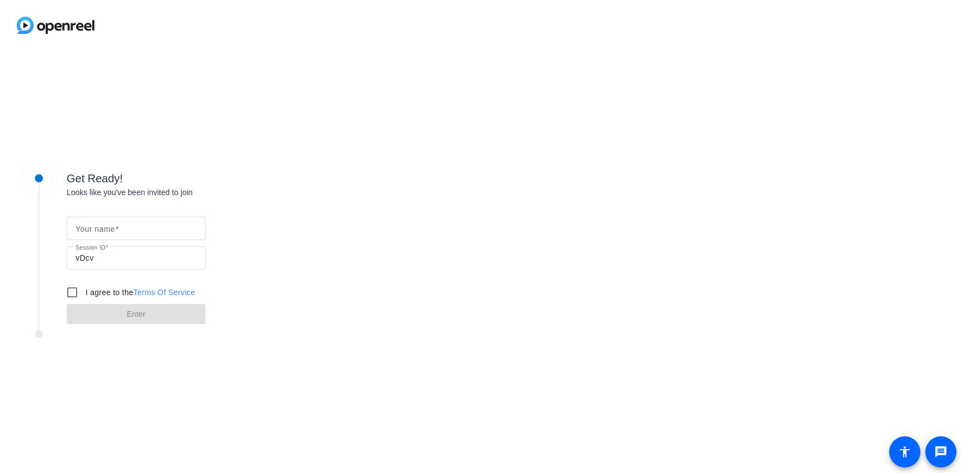 The width and height of the screenshot is (962, 473). Describe the element at coordinates (941, 452) in the screenshot. I see `mat-icon: message` at that location.